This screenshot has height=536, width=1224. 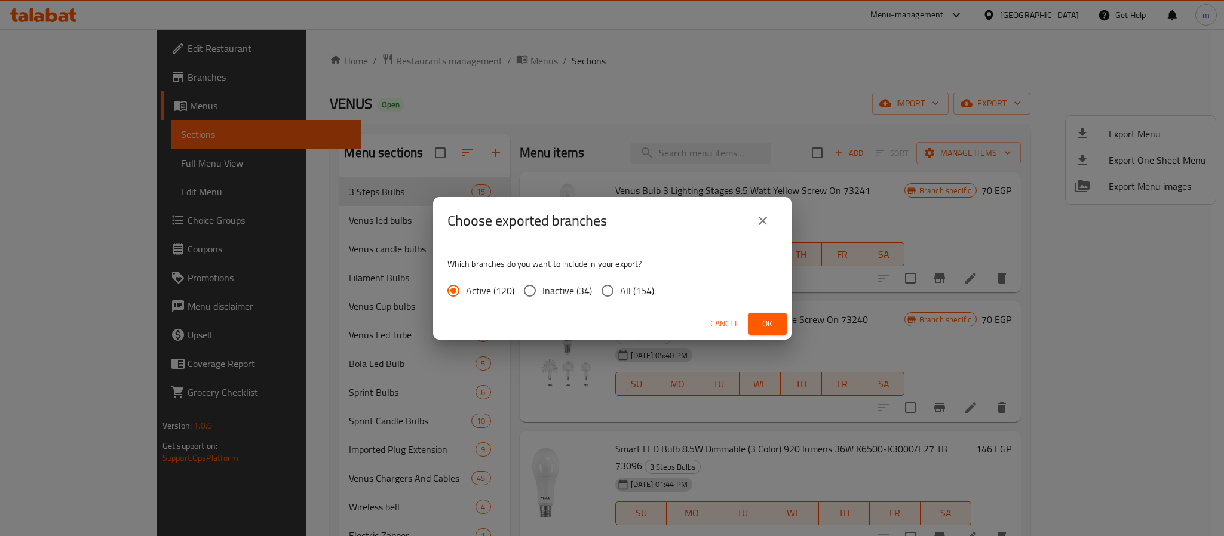 I want to click on h2: Choose exported branches, so click(x=527, y=221).